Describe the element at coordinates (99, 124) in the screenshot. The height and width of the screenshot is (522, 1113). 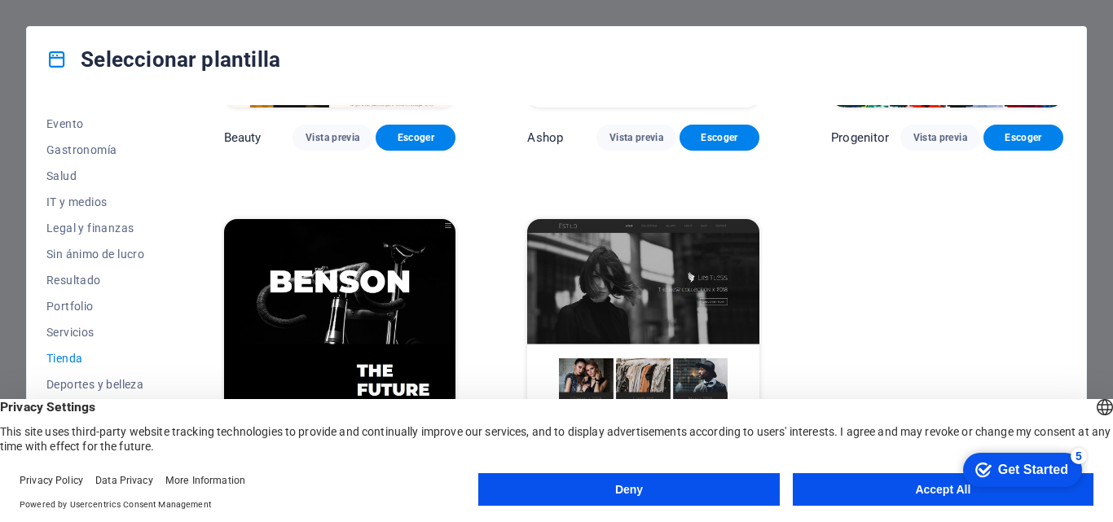
I see `button: Evento` at that location.